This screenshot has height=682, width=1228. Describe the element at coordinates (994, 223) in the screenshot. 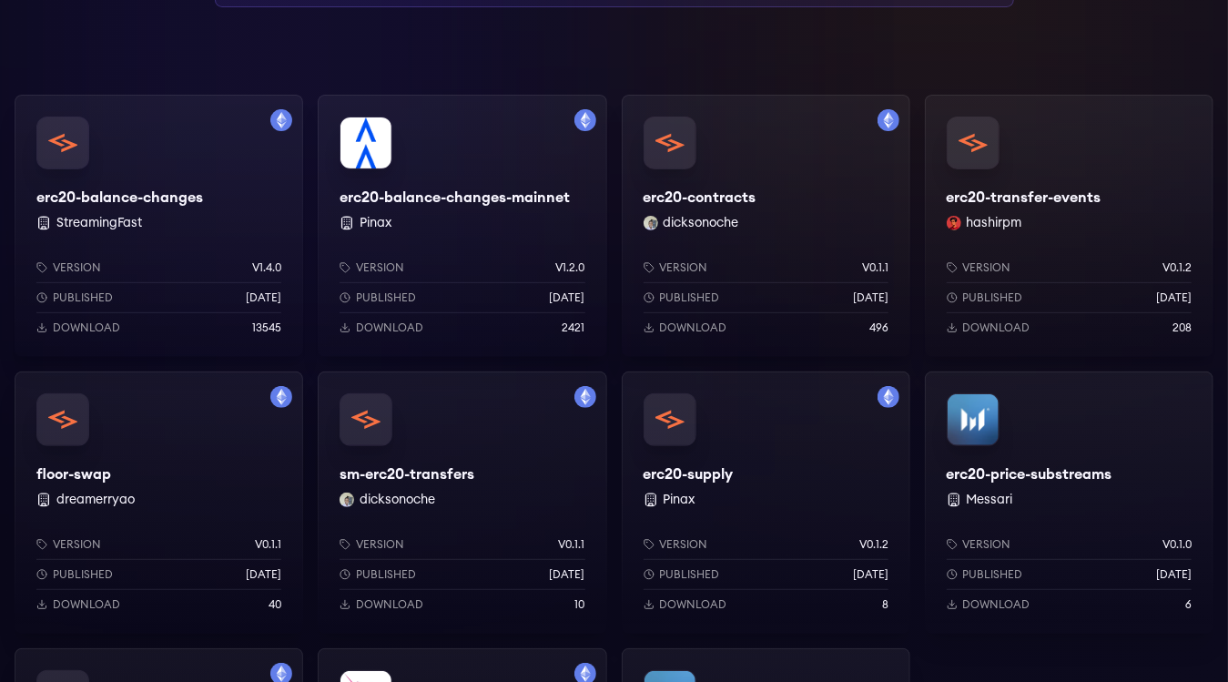

I see `button: hashirpm` at that location.